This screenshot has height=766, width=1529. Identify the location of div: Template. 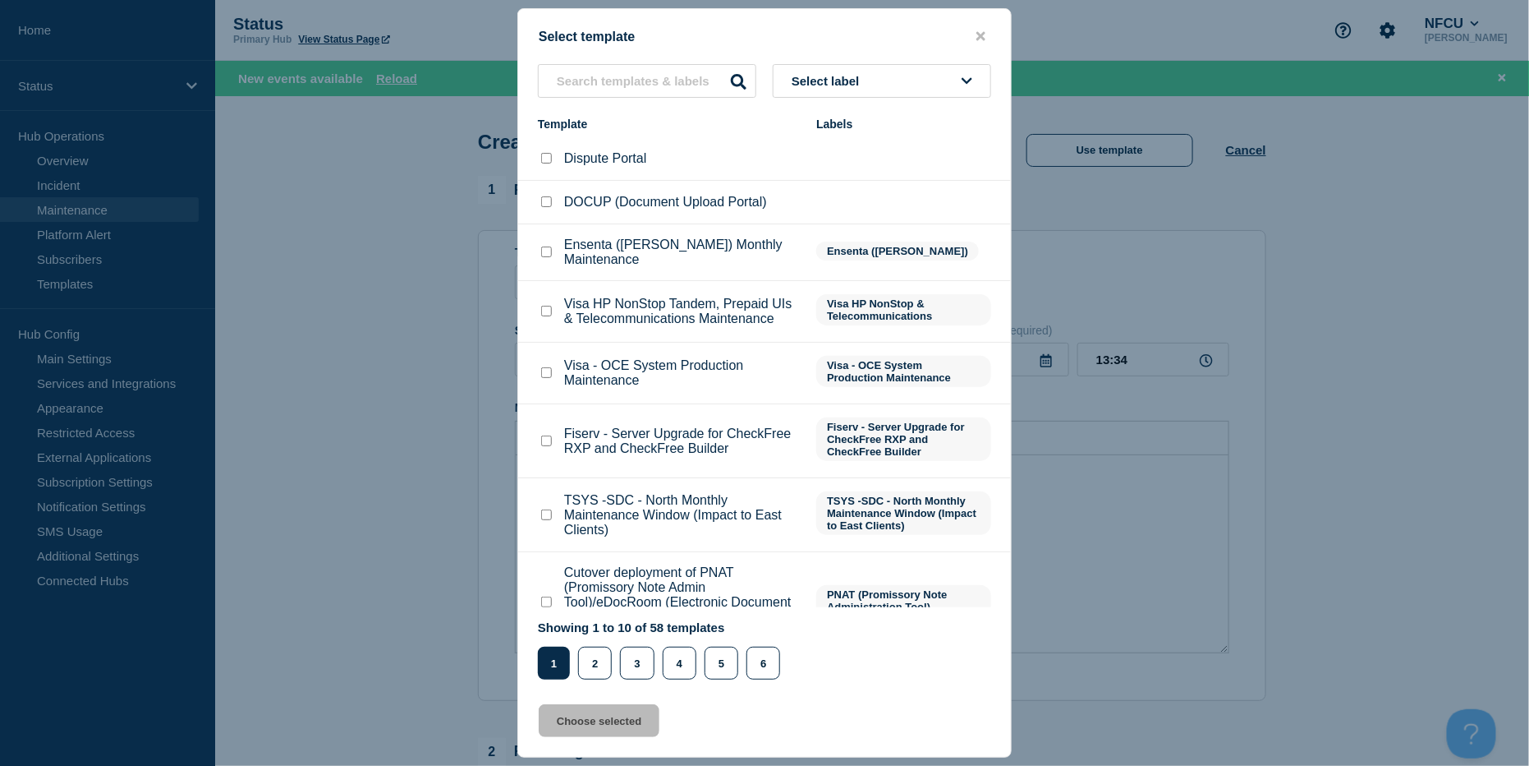
(669, 124).